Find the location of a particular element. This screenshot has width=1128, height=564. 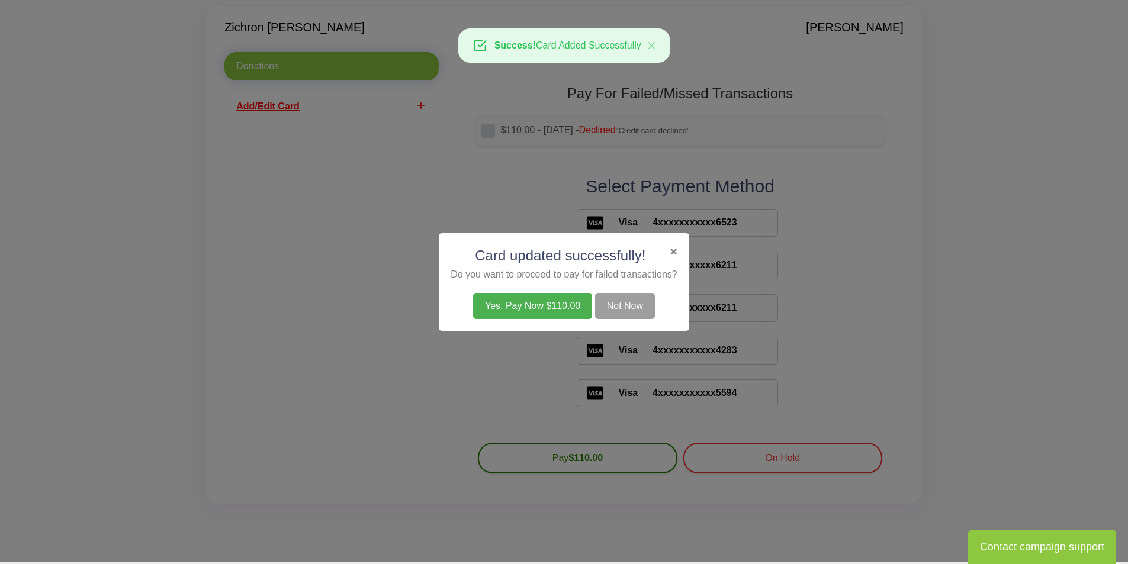

button: Close is located at coordinates (651, 46).